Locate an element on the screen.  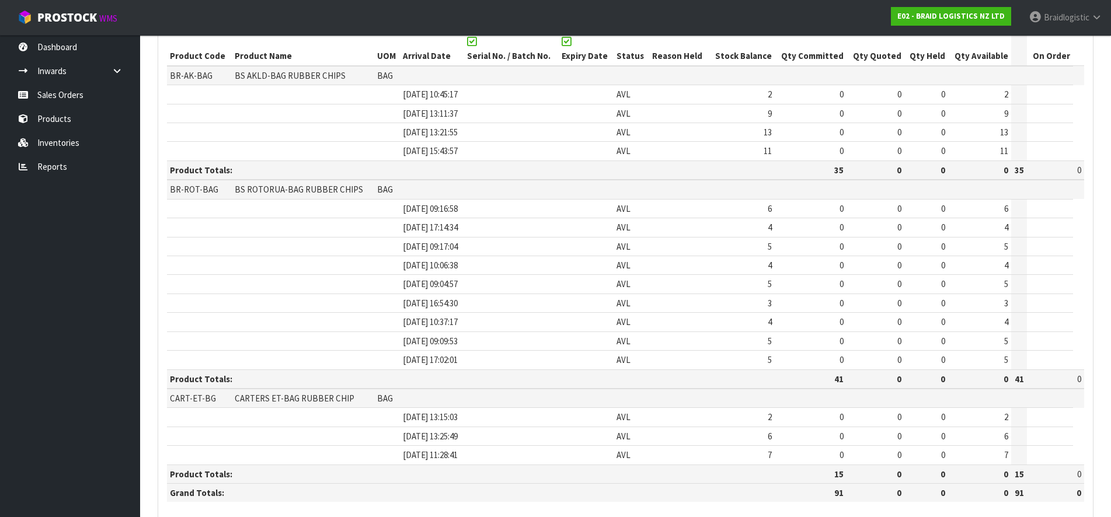
th: Product Code is located at coordinates (199, 49).